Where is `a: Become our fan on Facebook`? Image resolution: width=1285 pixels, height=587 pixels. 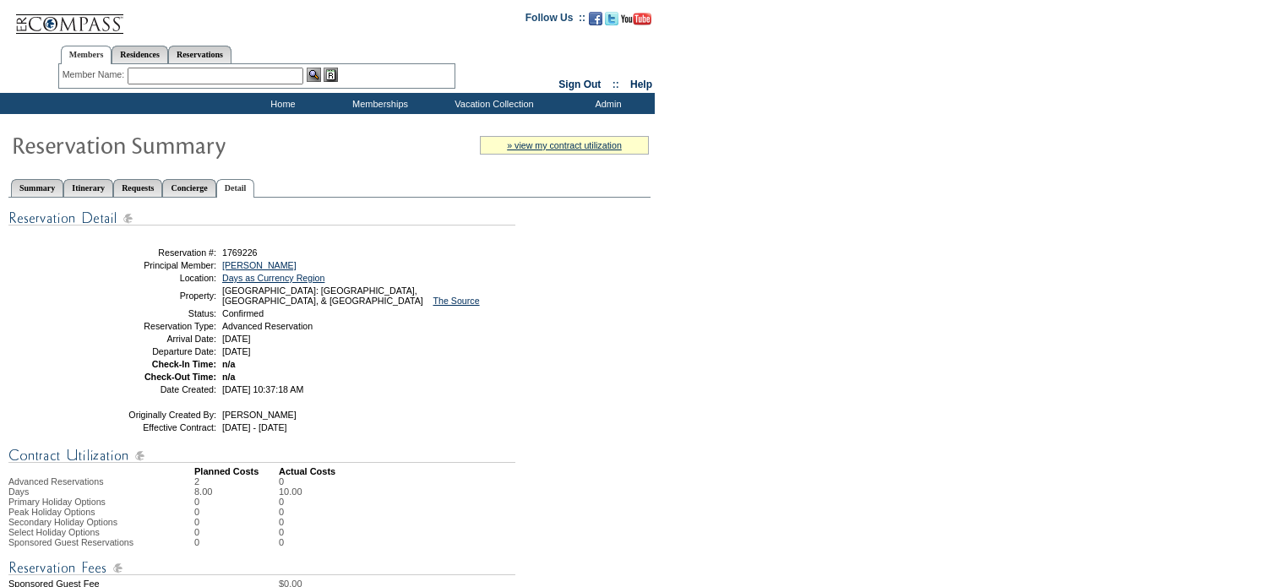 a: Become our fan on Facebook is located at coordinates (596, 22).